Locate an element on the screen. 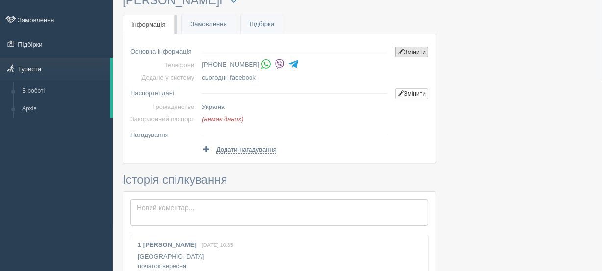 The image size is (602, 271). td: Громадянство is located at coordinates (164, 106).